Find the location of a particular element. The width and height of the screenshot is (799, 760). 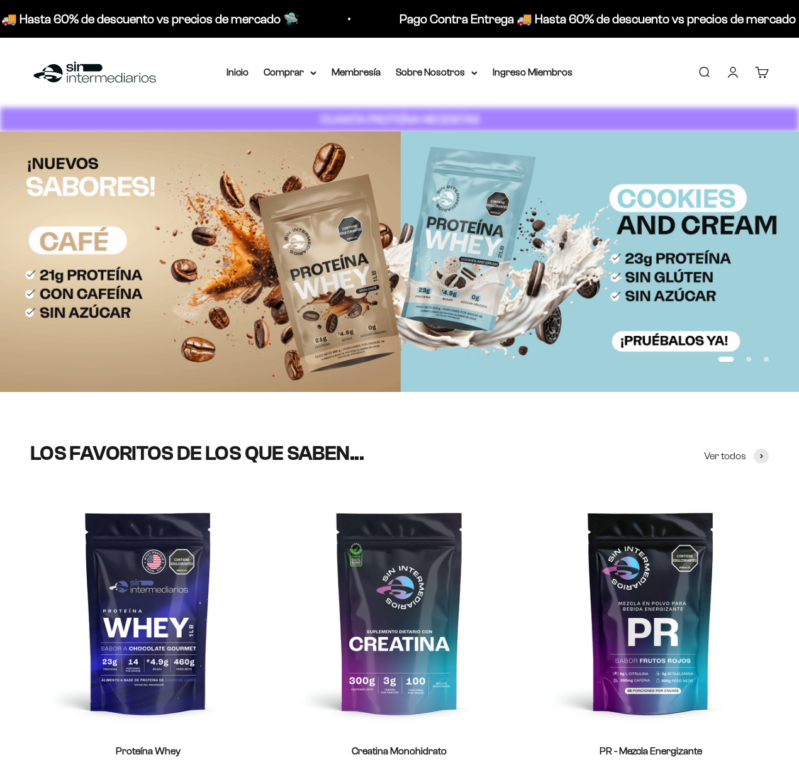

a: Ver todos is located at coordinates (736, 456).